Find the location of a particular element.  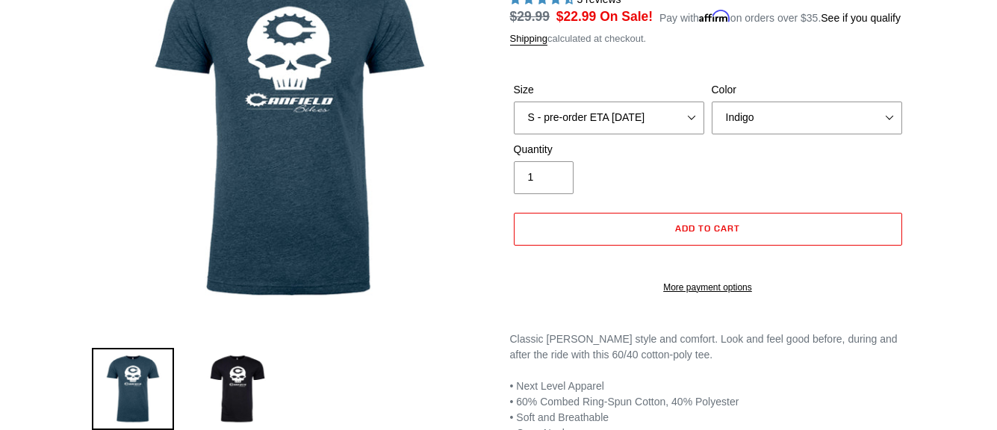

span: On Sale! is located at coordinates (626, 16).